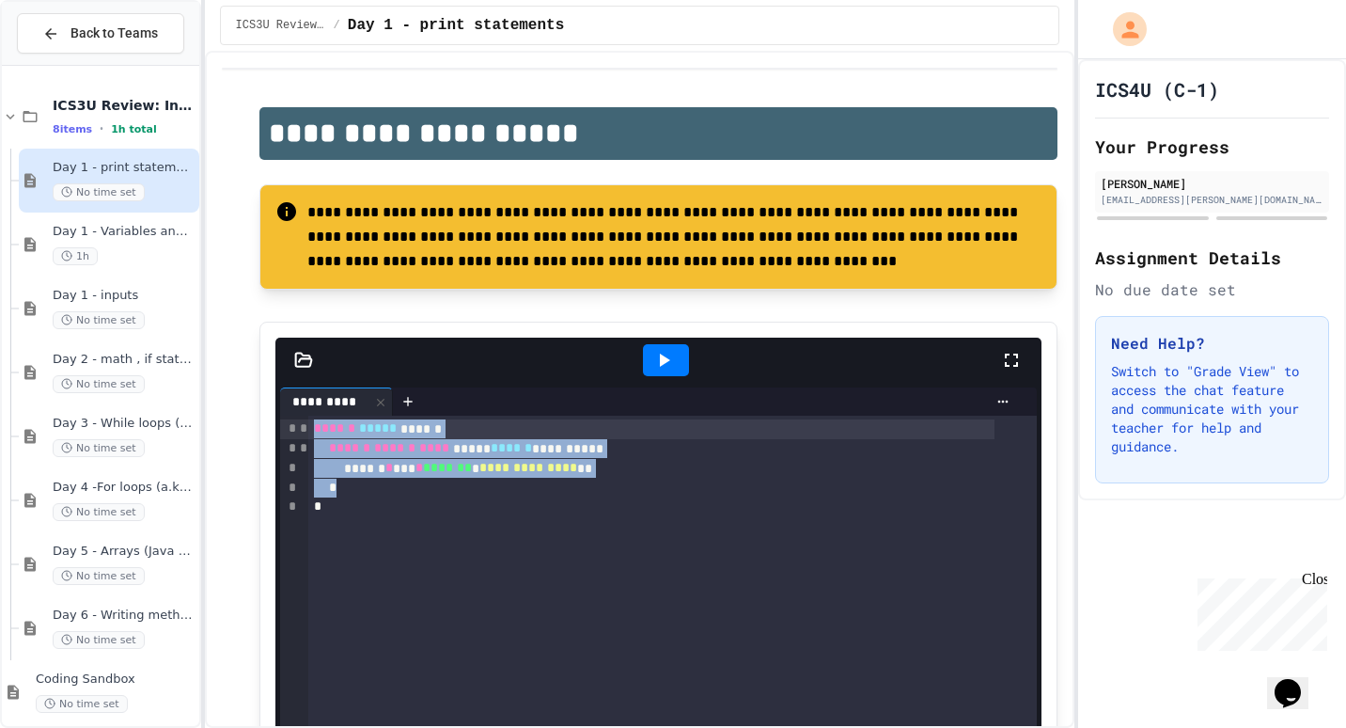 The image size is (1346, 728). What do you see at coordinates (1212, 409) in the screenshot?
I see `p: Switch to "Grade View" to access the chat feature and communicate with your teacher for help and ...` at bounding box center [1212, 409].